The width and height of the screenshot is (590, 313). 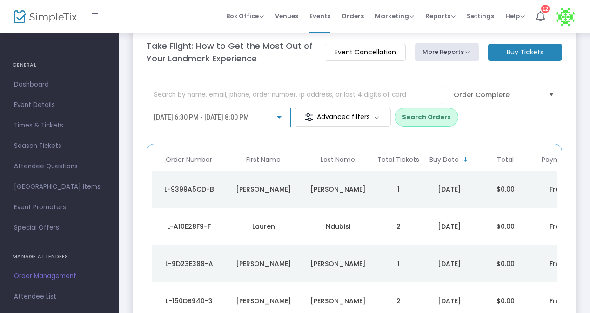 I want to click on div: L-9D23E388-A, so click(x=189, y=264).